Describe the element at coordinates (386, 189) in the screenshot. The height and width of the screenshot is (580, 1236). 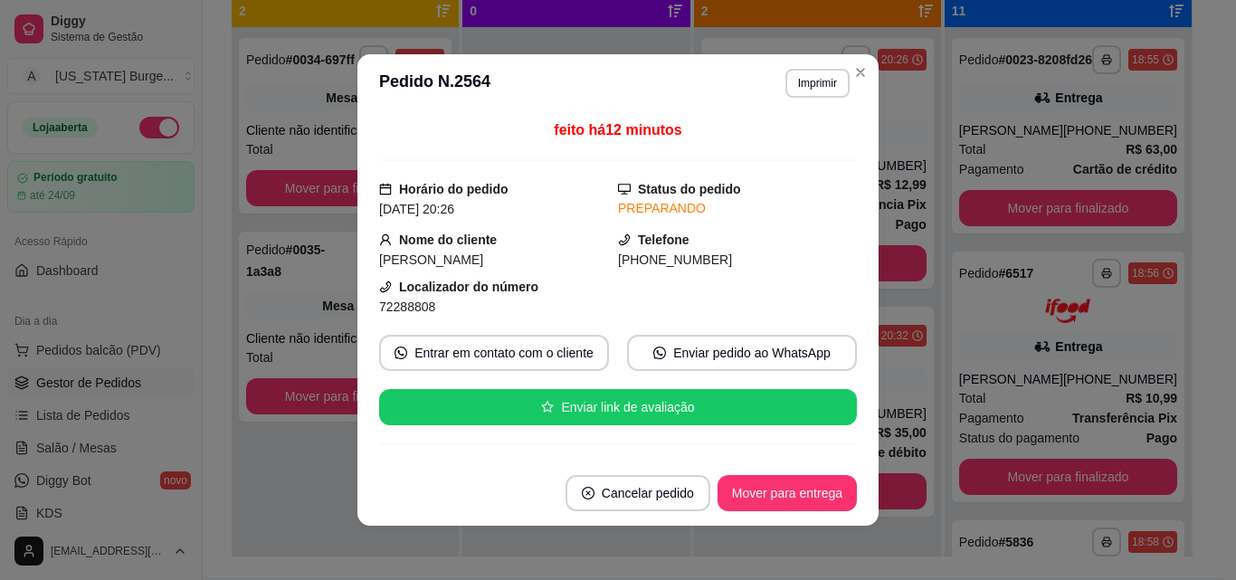
I see `span: calendar` at that location.